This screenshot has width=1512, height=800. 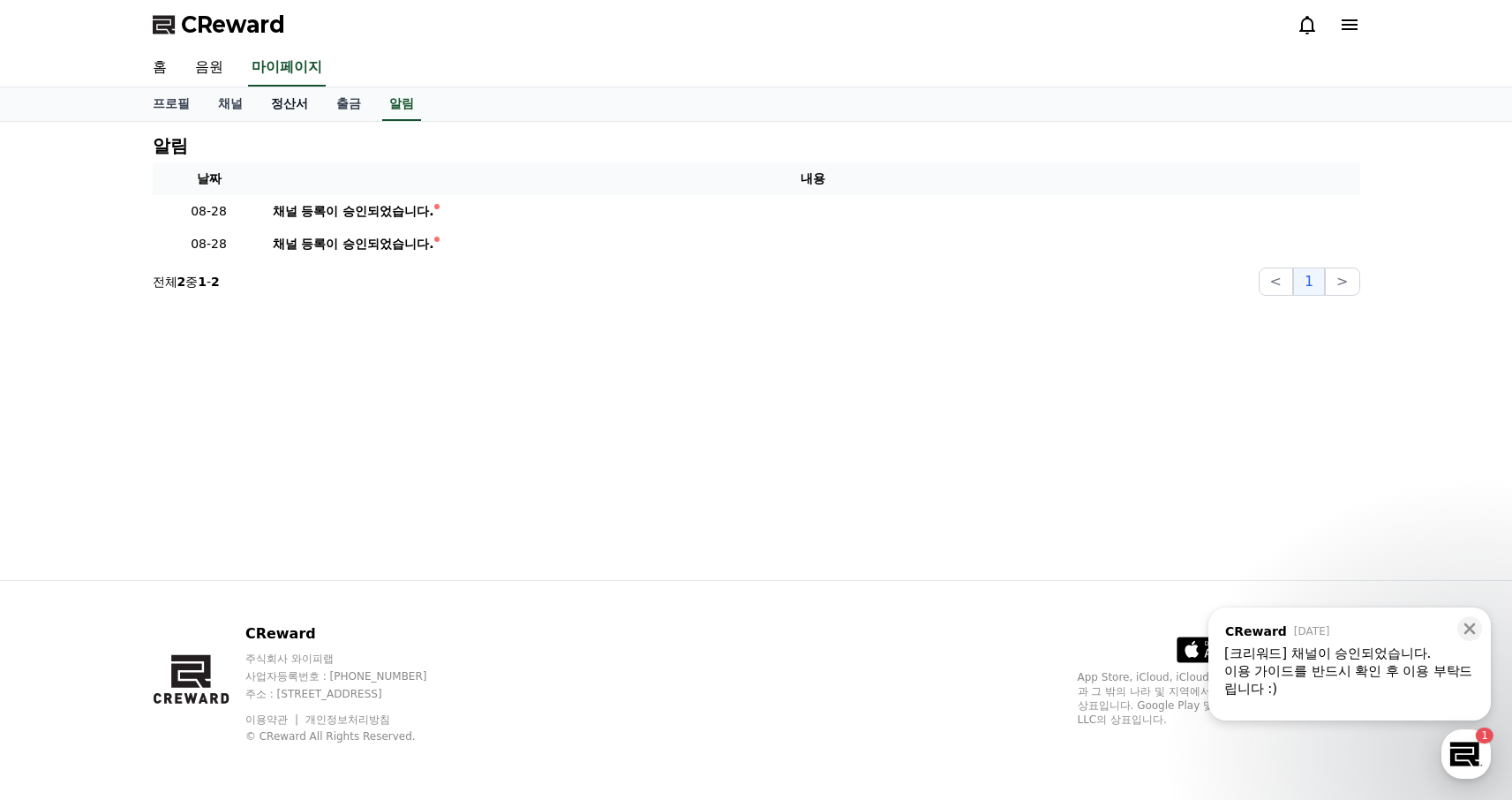 What do you see at coordinates (283, 582) in the screenshot?
I see `a: 설정` at bounding box center [283, 582].